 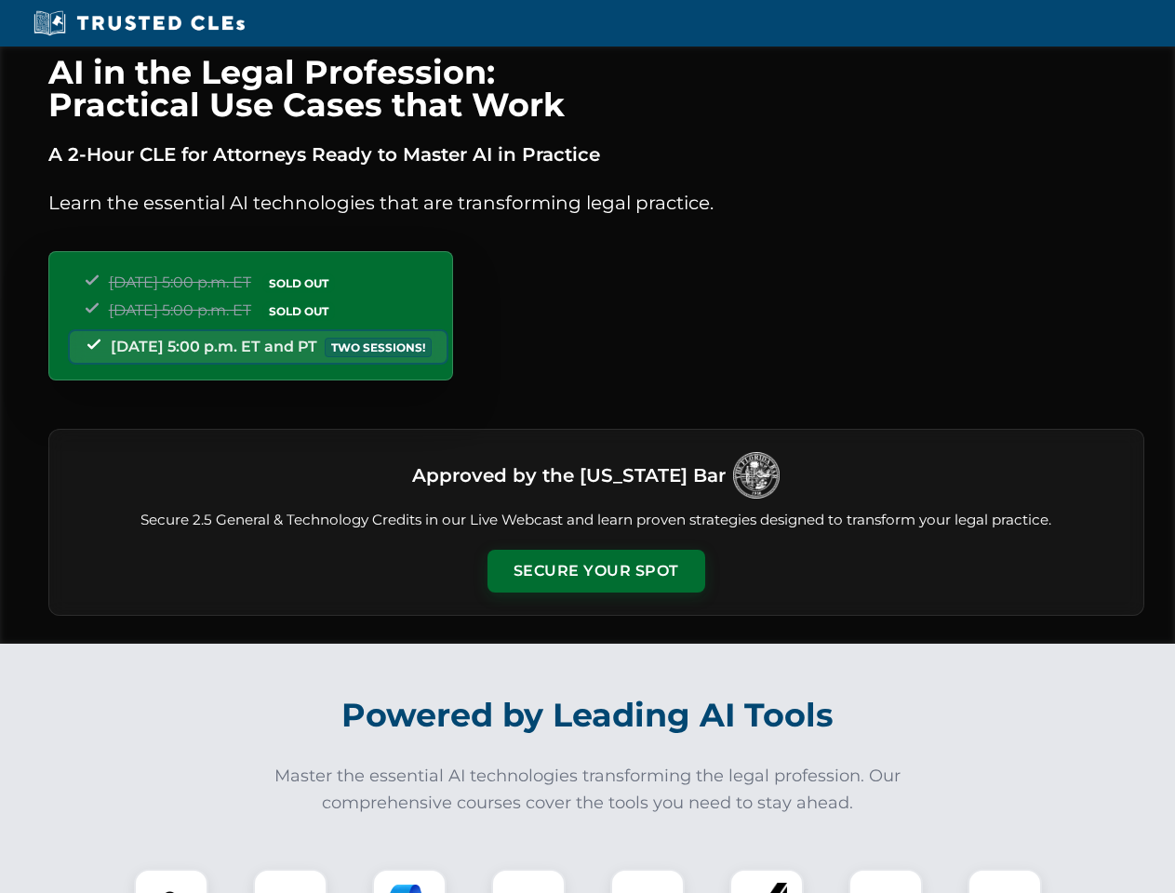 What do you see at coordinates (596, 88) in the screenshot?
I see `h1: AI in the Legal Profession: Practical Use Cases that Work` at bounding box center [596, 88].